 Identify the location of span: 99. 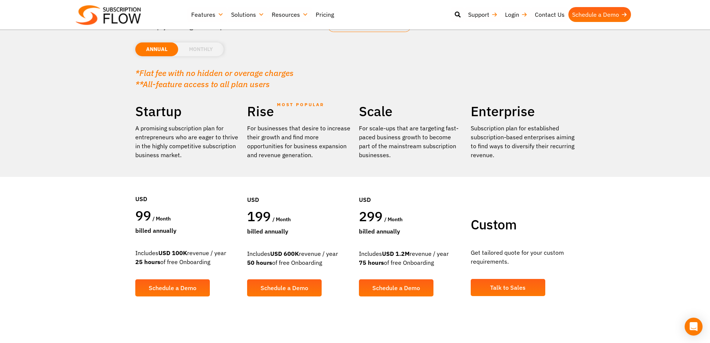
(143, 215).